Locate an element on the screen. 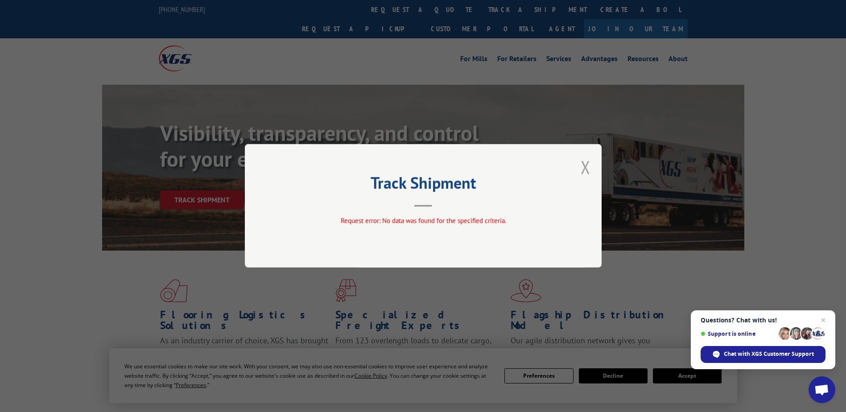  span: Questions? Chat with us! is located at coordinates (763, 320).